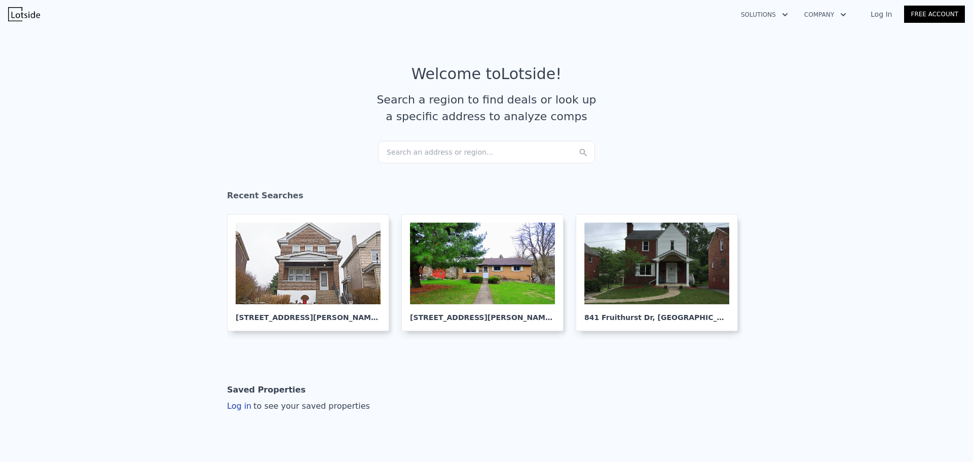 The height and width of the screenshot is (462, 973). What do you see at coordinates (311, 405) in the screenshot?
I see `span: to see your saved properties` at bounding box center [311, 405].